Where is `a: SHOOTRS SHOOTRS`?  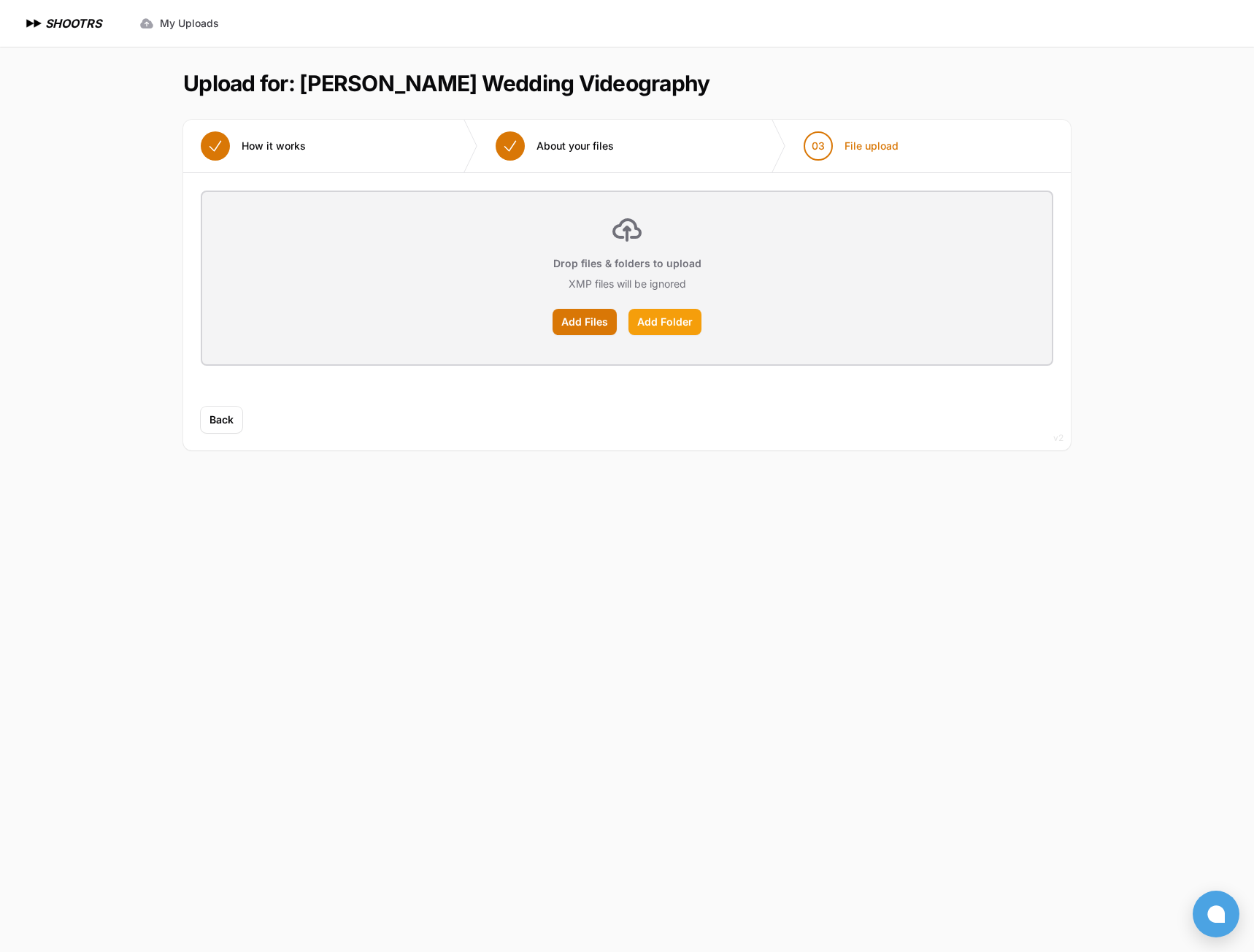 a: SHOOTRS SHOOTRS is located at coordinates (62, 23).